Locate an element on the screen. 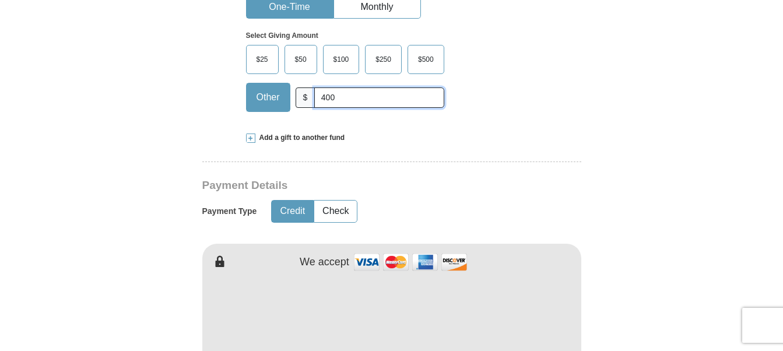 The image size is (783, 351). span: $250 is located at coordinates (383, 59).